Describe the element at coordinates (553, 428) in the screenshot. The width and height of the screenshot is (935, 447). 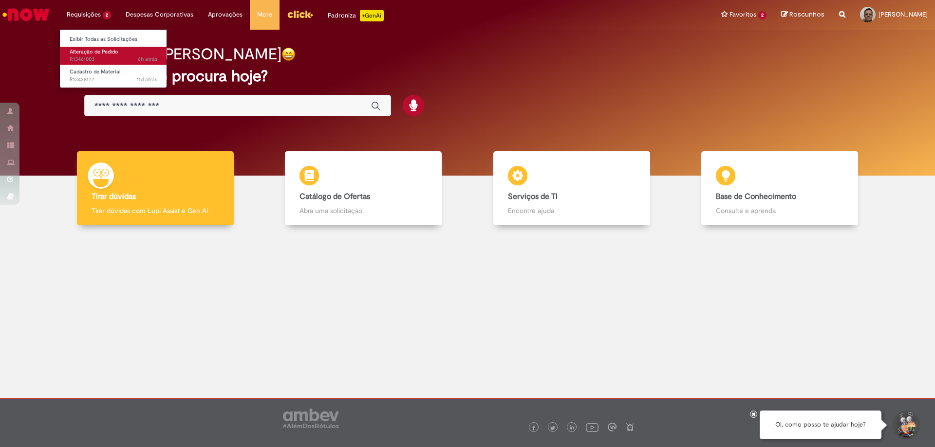
I see `img: logo_footer_twitter.png` at that location.